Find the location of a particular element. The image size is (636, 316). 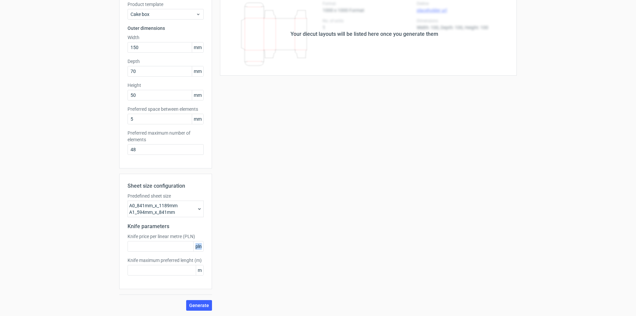

h3: Outer dimensions is located at coordinates (166, 28).